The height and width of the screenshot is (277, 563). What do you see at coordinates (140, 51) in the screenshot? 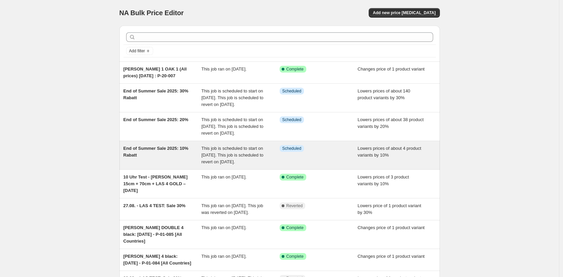
I see `button: Add filter` at bounding box center [140, 51].